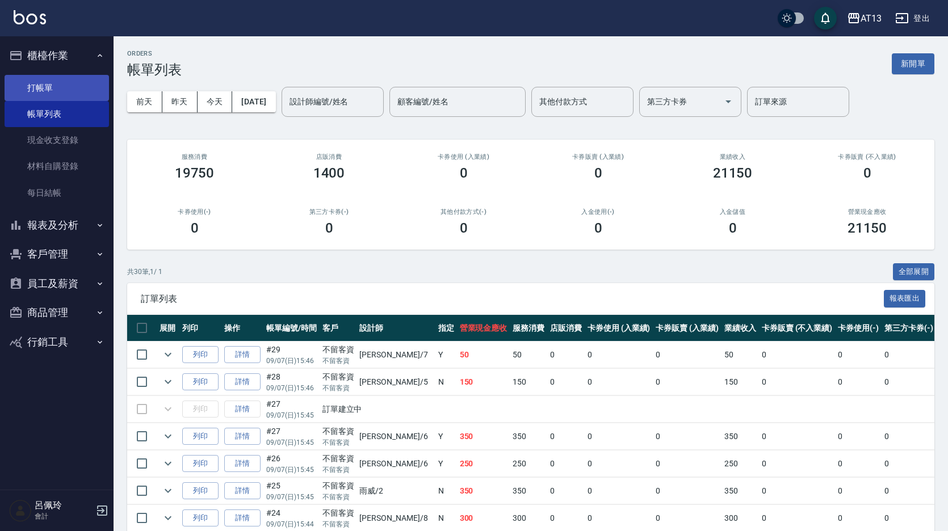 This screenshot has height=531, width=948. I want to click on div: 不留客資, so click(338, 486).